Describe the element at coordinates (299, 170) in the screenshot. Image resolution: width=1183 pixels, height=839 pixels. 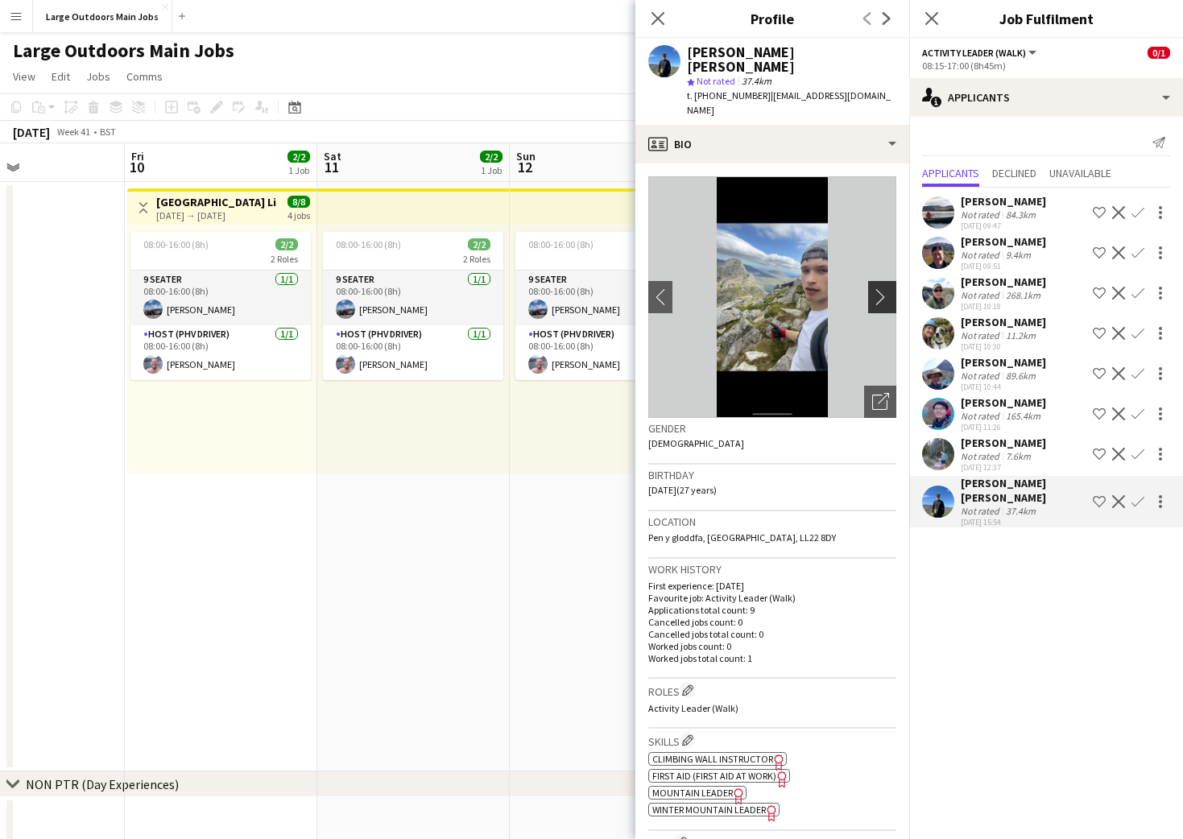
I see `div: 1 Job` at that location.